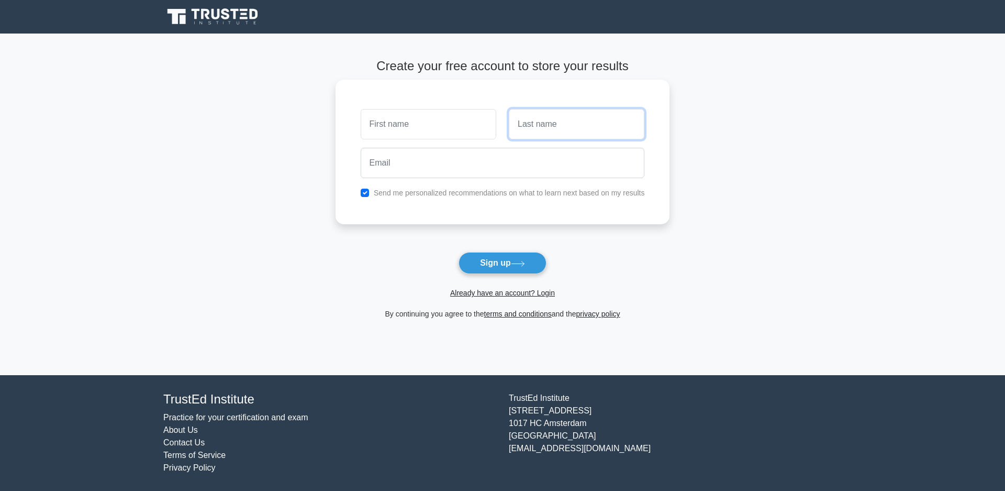 Image resolution: width=1005 pixels, height=491 pixels. What do you see at coordinates (503, 314) in the screenshot?
I see `div: By continuing you agree to the and the` at bounding box center [503, 314].